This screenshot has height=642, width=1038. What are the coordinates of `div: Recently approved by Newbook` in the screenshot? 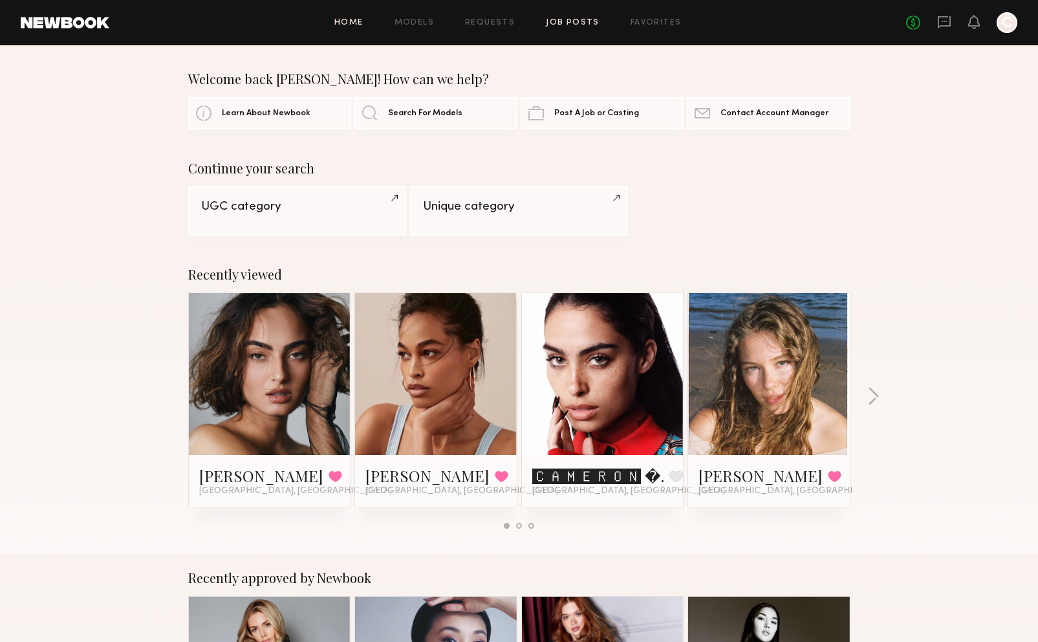 It's located at (519, 578).